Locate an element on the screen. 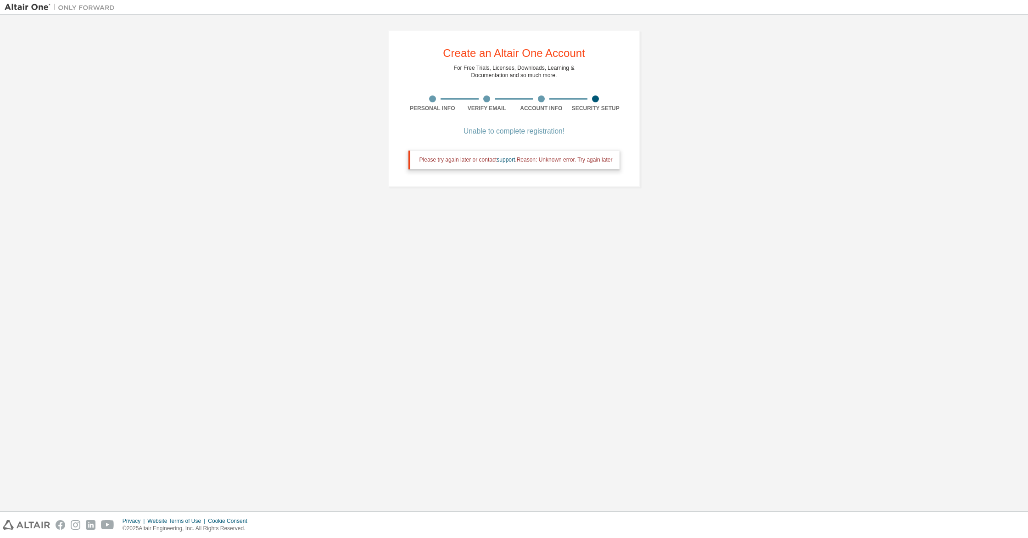 This screenshot has width=1028, height=538. div: Privacy is located at coordinates (135, 521).